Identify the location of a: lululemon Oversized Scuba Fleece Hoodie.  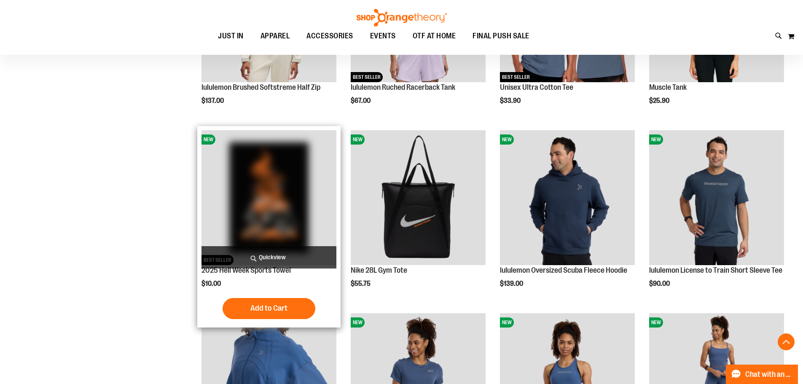
(564, 270).